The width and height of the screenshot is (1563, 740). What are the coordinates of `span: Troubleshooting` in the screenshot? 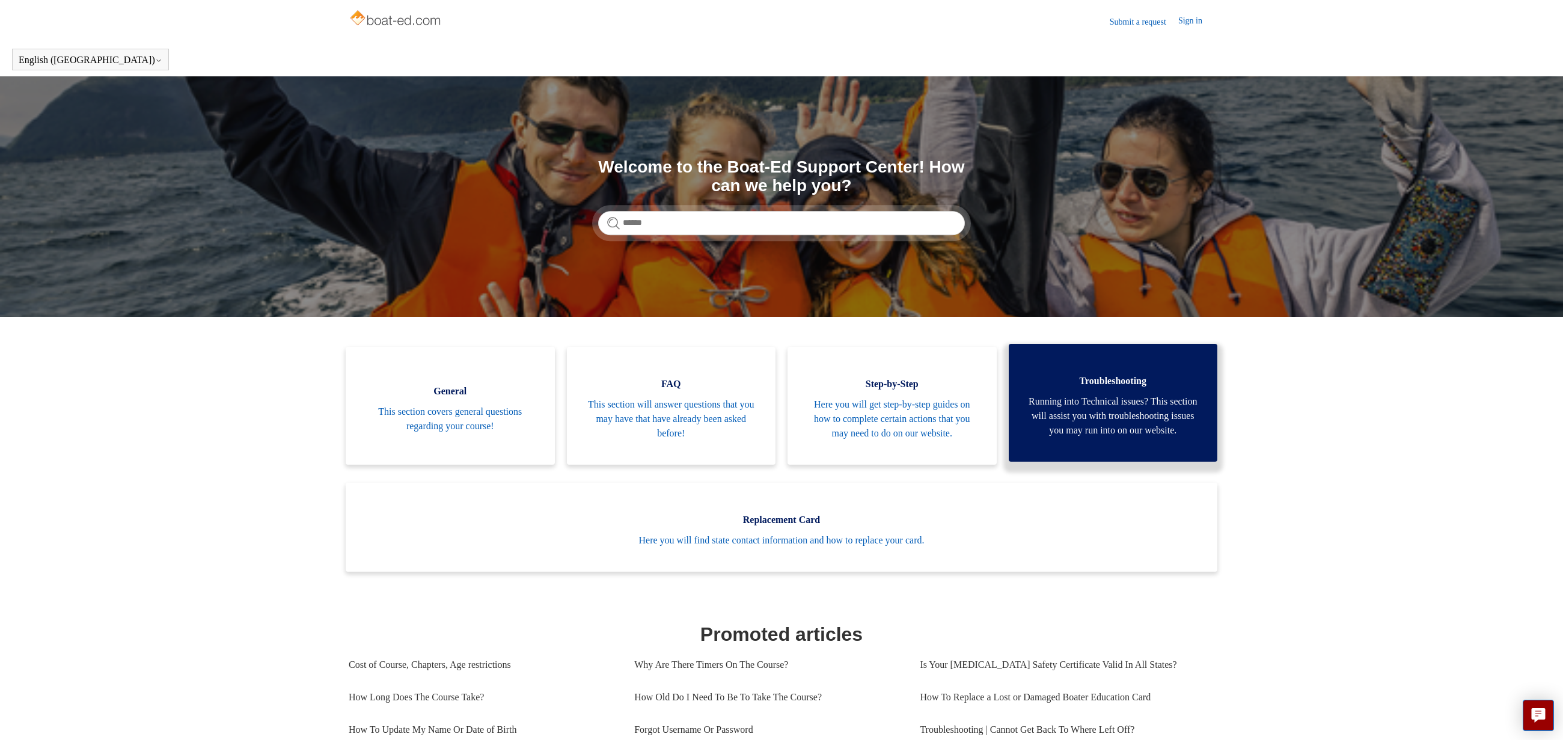 It's located at (1114, 381).